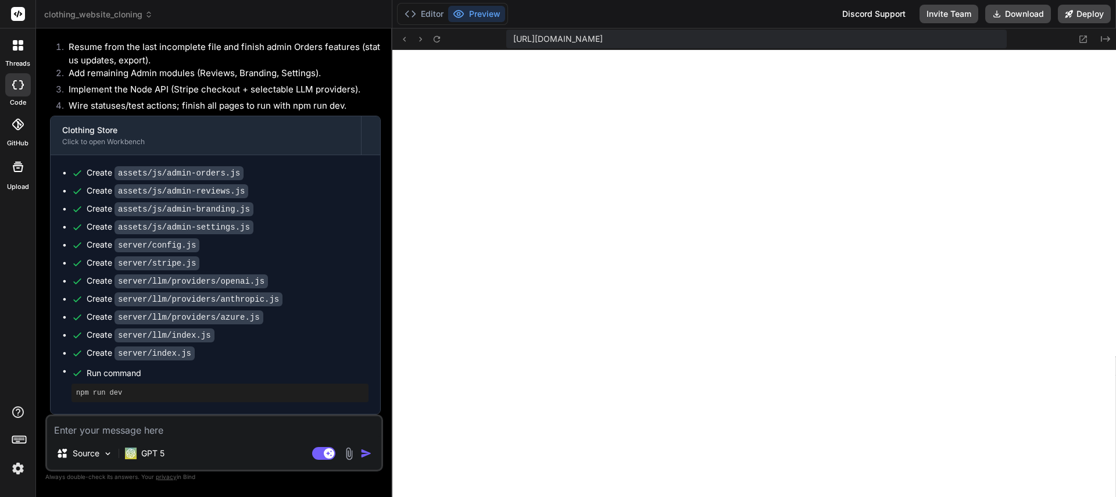 The width and height of the screenshot is (1116, 497). I want to click on div: Clothing Store, so click(206, 130).